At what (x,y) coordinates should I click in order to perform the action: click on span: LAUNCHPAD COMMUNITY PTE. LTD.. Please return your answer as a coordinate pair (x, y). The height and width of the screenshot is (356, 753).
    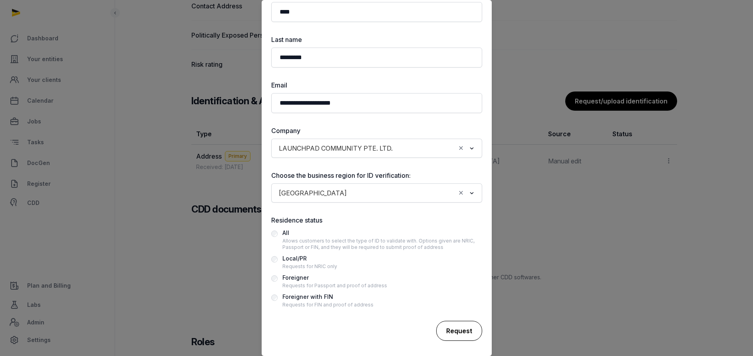
    Looking at the image, I should click on (335, 148).